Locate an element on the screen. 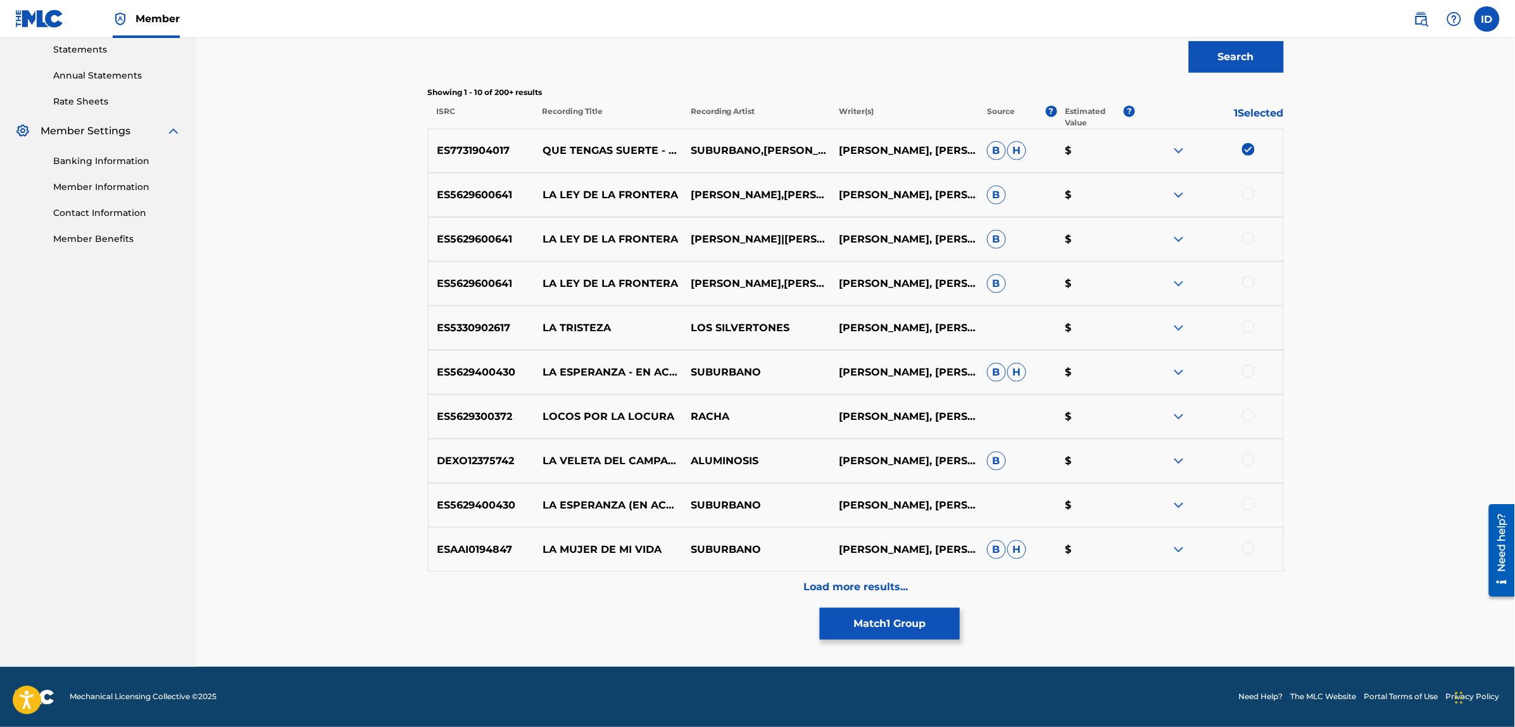  img: Top Rightsholder is located at coordinates (120, 19).